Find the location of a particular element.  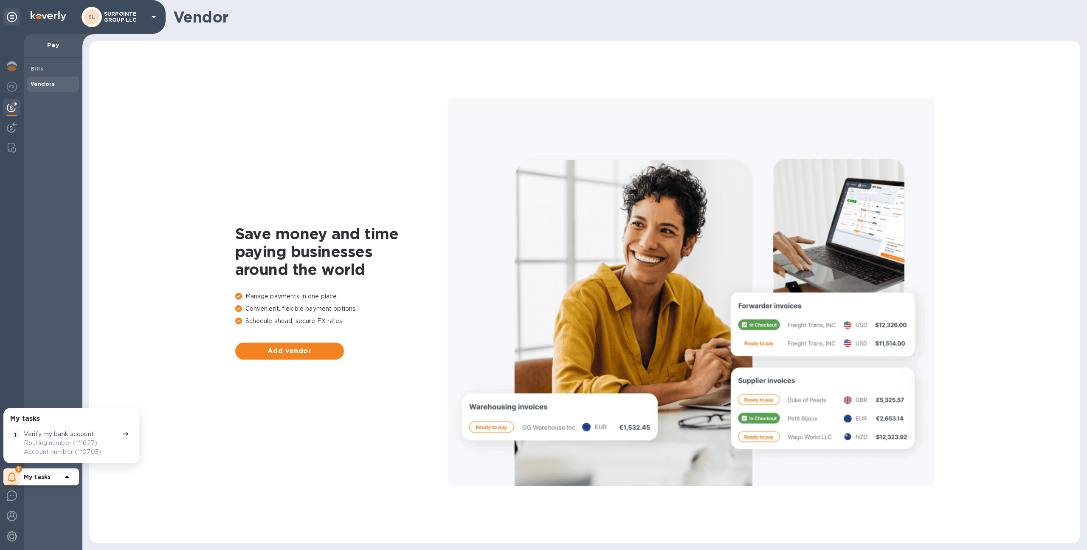

b: Vendors is located at coordinates (43, 84).